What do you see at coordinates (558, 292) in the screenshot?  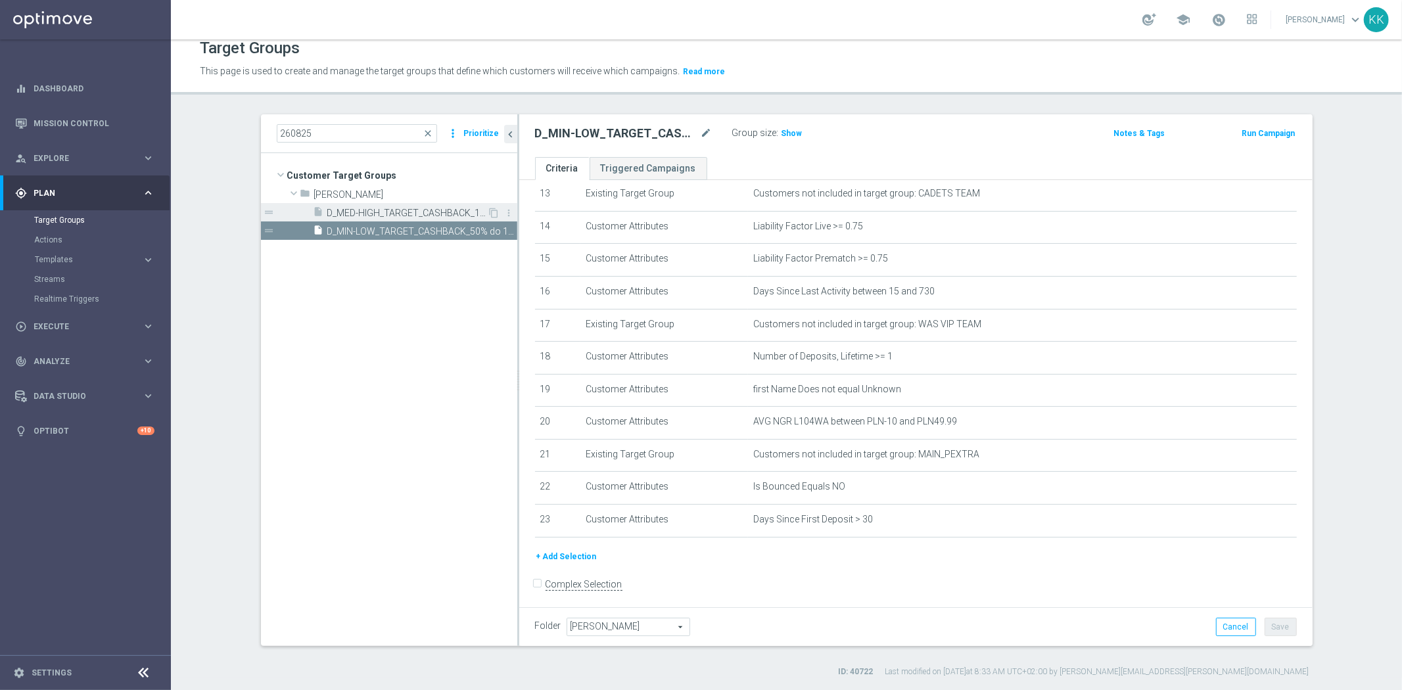 I see `td: 16` at bounding box center [558, 292].